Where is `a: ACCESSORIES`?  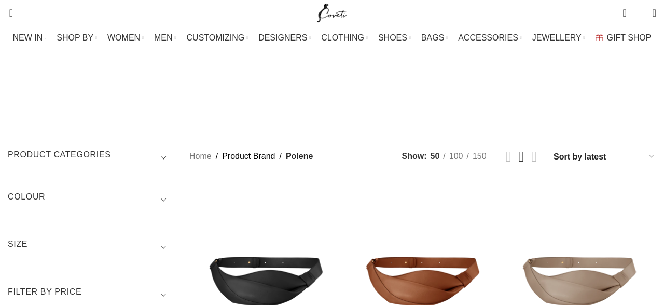
a: ACCESSORIES is located at coordinates (490, 38).